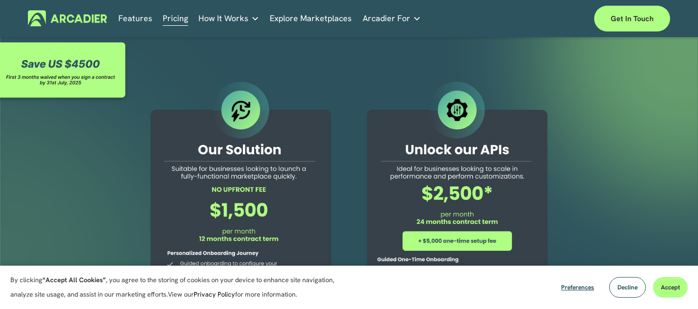 The height and width of the screenshot is (309, 698). Describe the element at coordinates (577, 288) in the screenshot. I see `span: Preferences` at that location.